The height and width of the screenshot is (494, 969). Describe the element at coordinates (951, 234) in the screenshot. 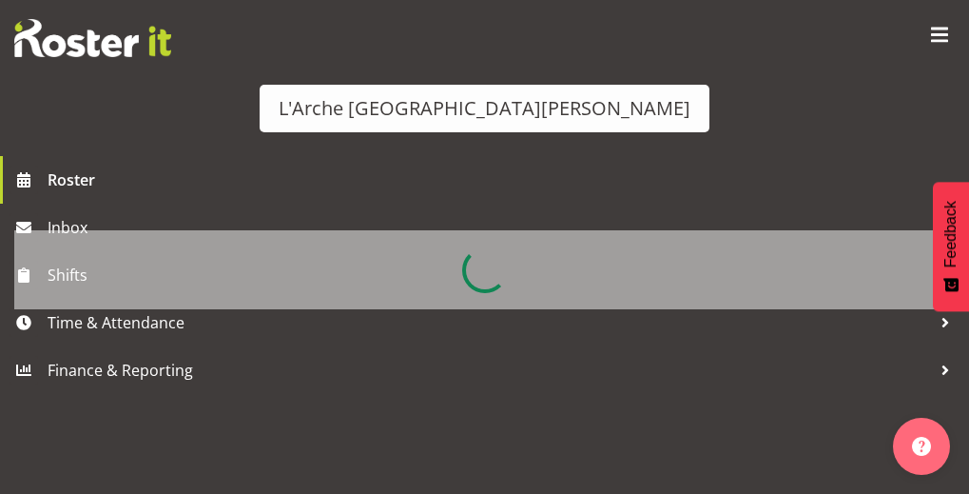

I see `span: Feedback` at that location.